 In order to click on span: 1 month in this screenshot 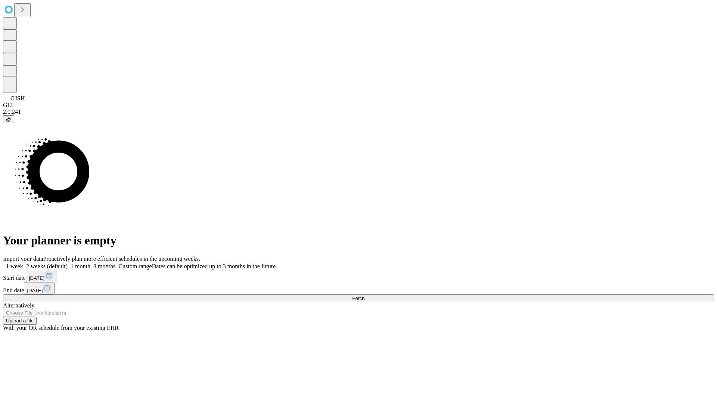, I will do `click(80, 266)`.